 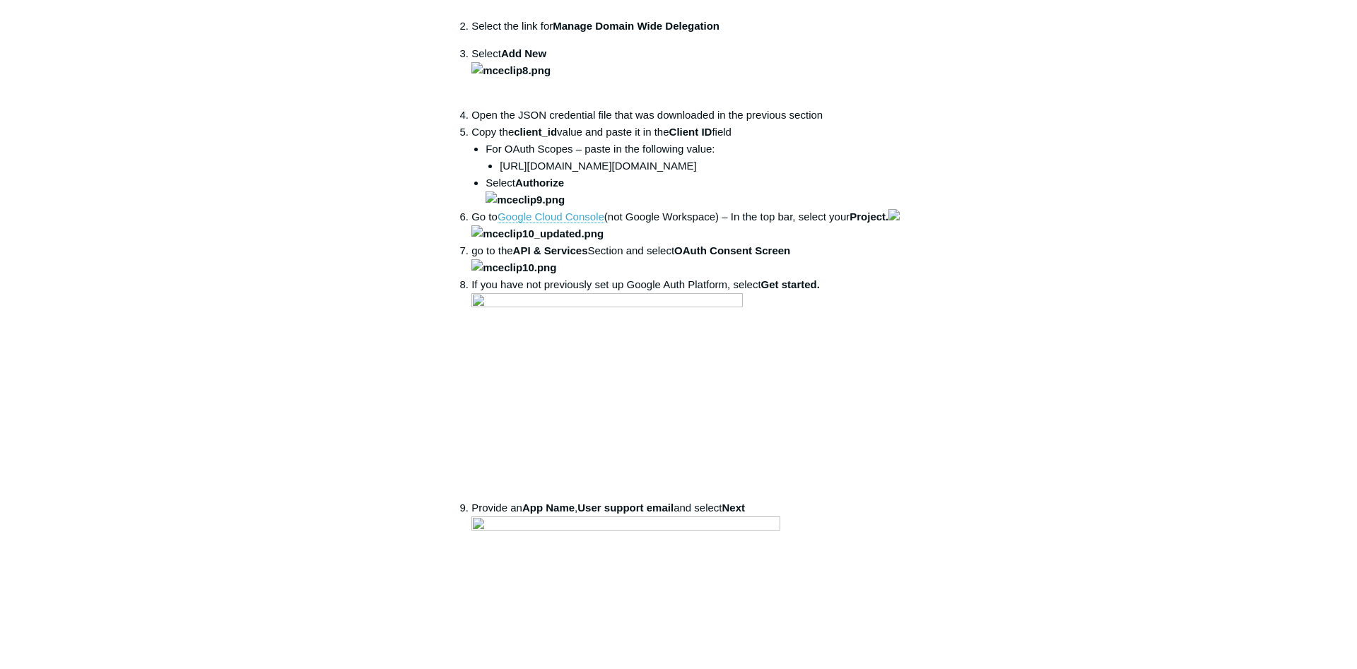 I want to click on strong: Authorize, so click(x=525, y=191).